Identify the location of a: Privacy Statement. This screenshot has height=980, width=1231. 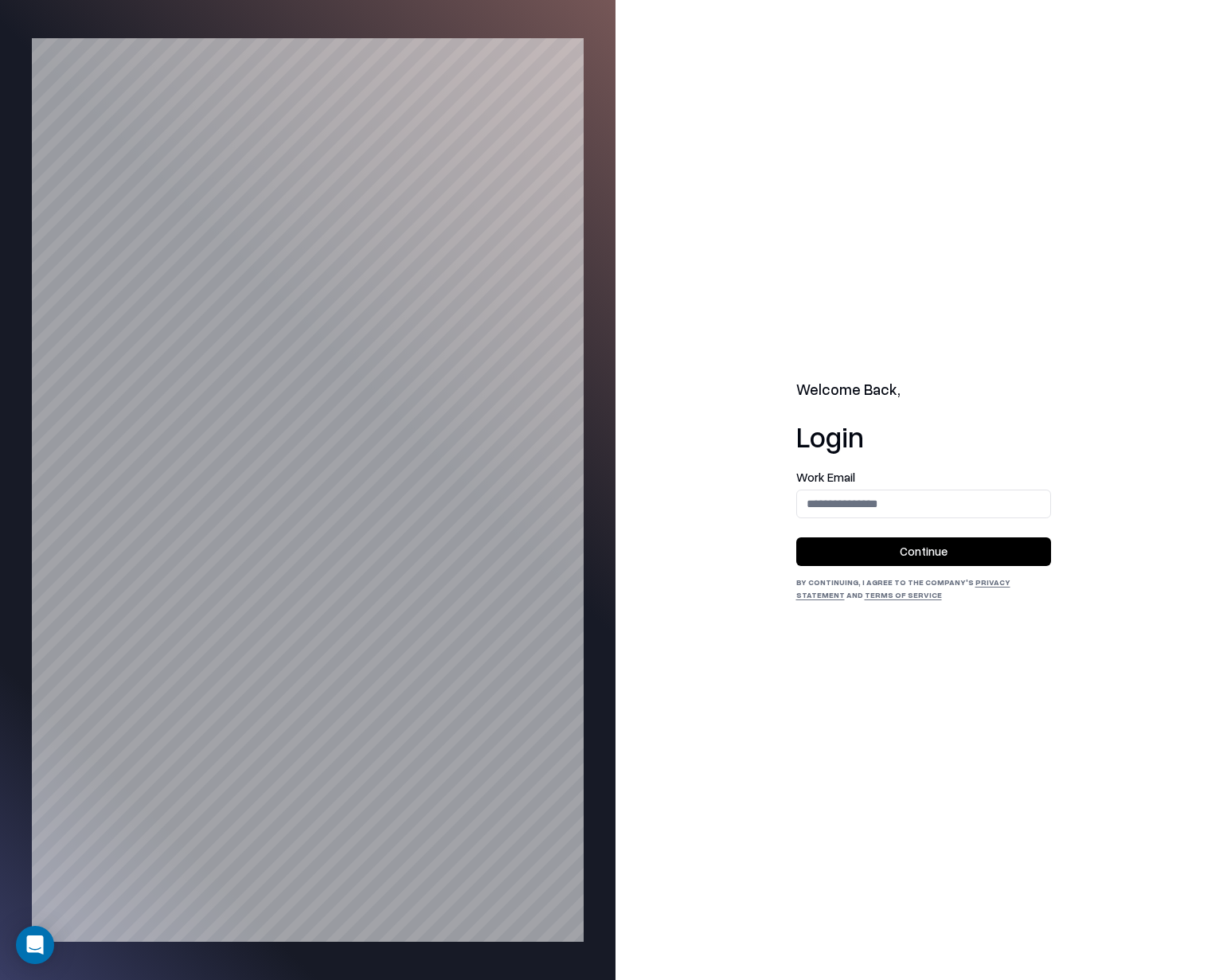
(903, 588).